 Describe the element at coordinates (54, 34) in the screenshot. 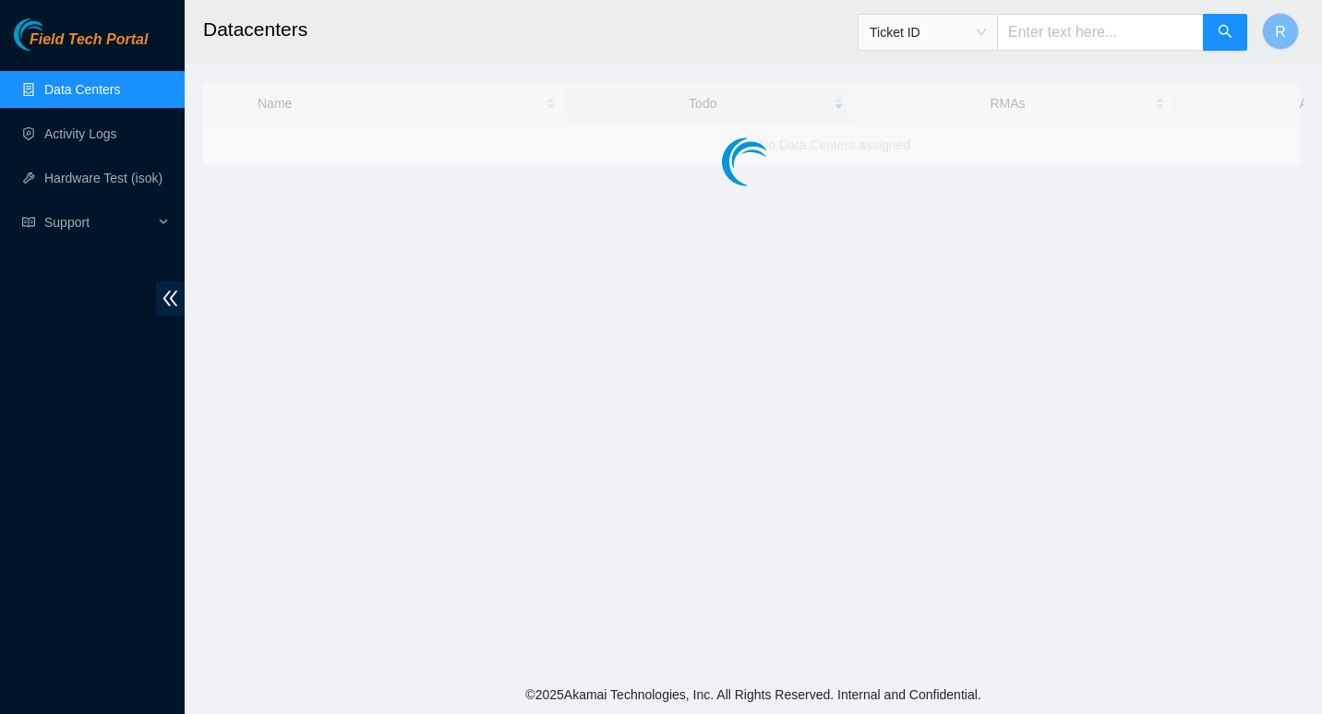

I see `img: Akamai Technologies` at that location.